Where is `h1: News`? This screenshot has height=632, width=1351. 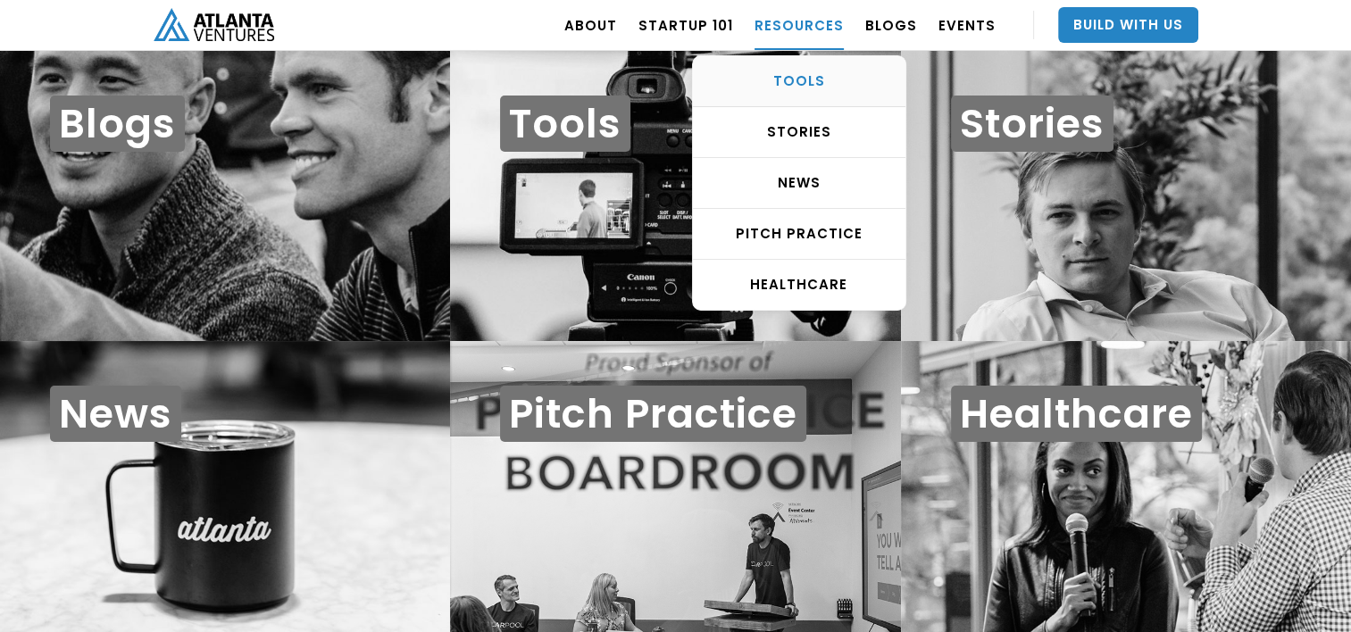
h1: News is located at coordinates (115, 414).